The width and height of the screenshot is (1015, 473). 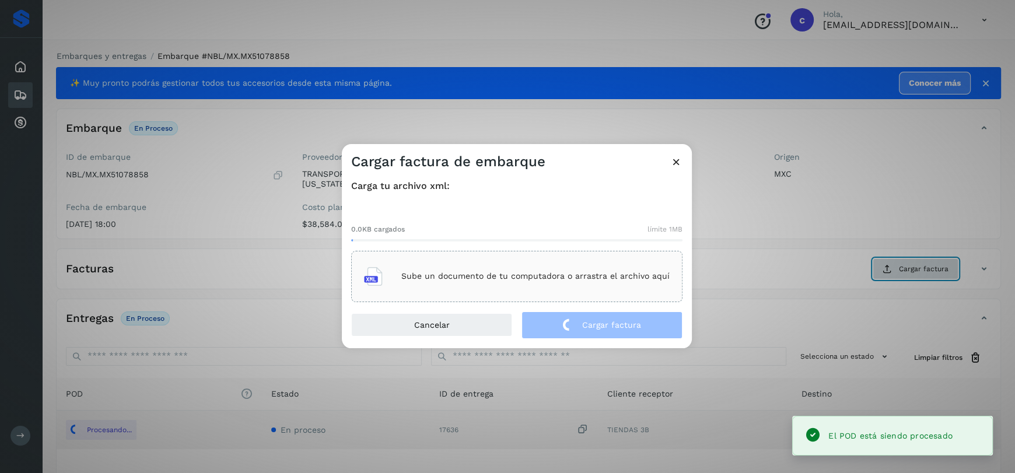 I want to click on button: Cancelar, so click(x=432, y=325).